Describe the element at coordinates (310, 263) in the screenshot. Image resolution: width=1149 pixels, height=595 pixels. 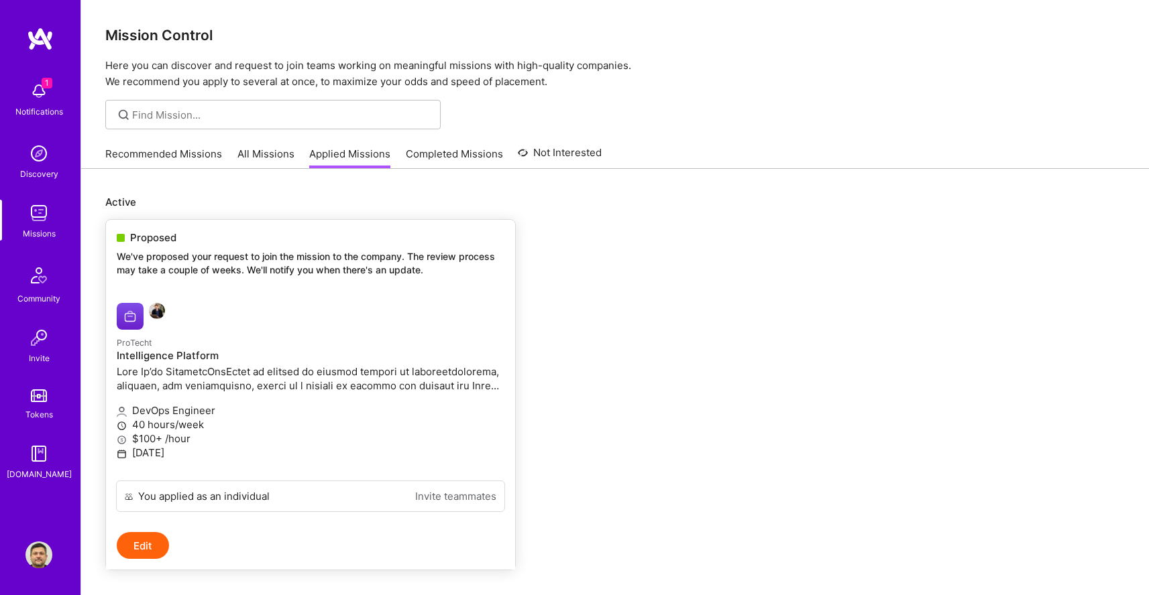
I see `p: We've proposed your request to join the mission to the company. The review process may take a cou...` at that location.